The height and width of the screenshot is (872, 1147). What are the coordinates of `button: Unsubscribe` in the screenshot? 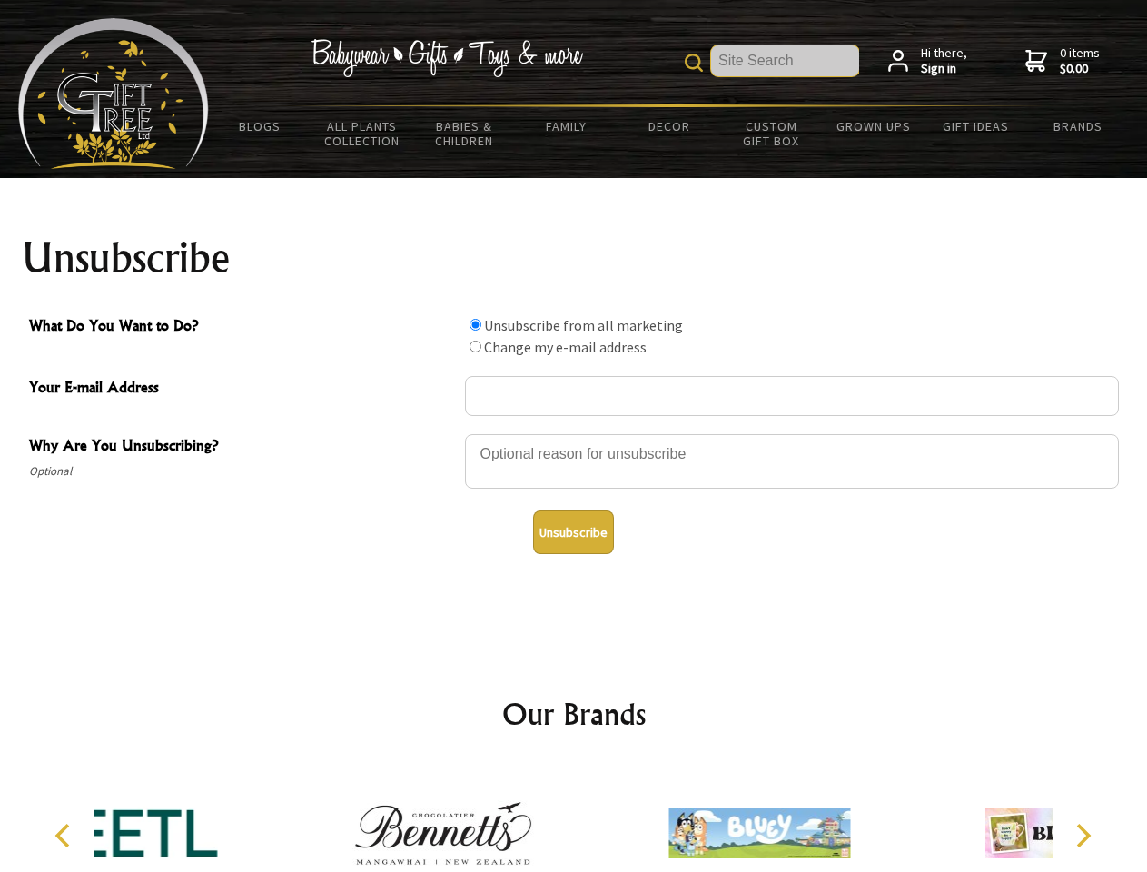 It's located at (573, 532).